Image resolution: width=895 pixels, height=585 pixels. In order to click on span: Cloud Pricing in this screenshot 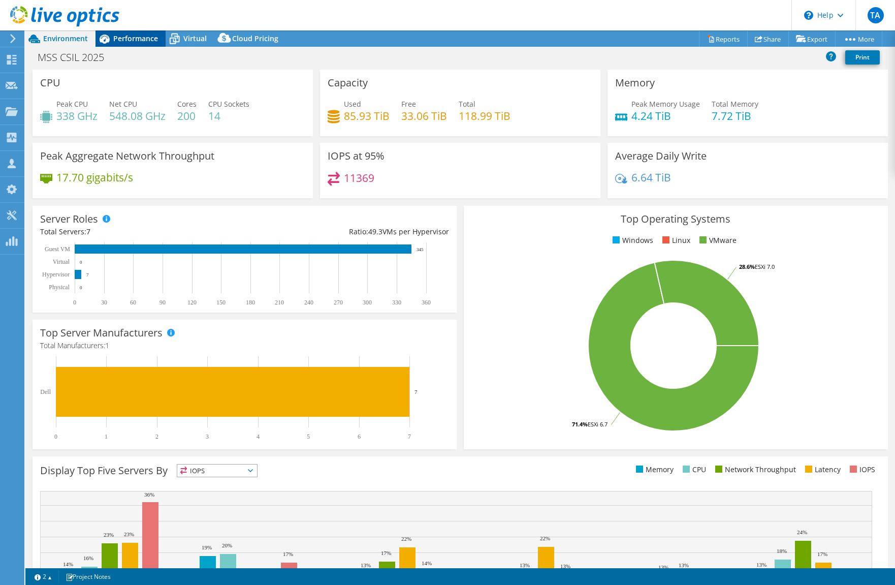, I will do `click(255, 38)`.